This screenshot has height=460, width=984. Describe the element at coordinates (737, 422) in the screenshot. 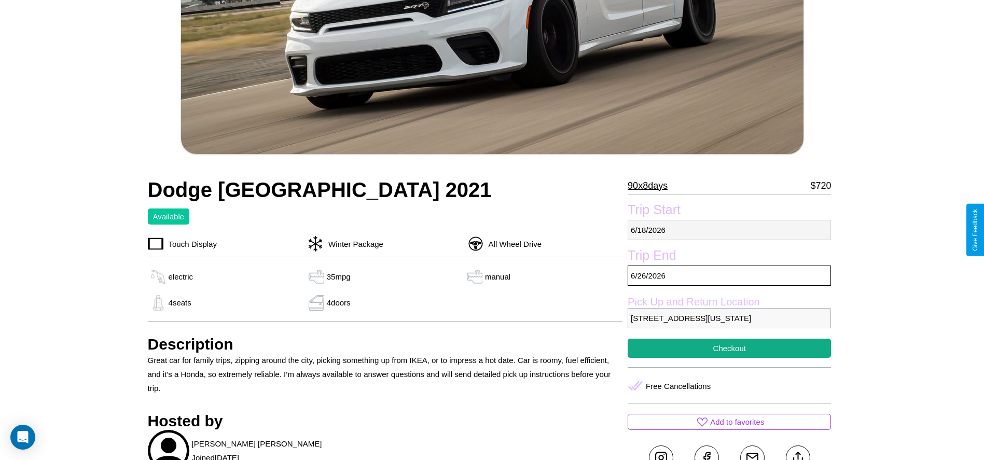

I see `p: Add to favorites` at that location.